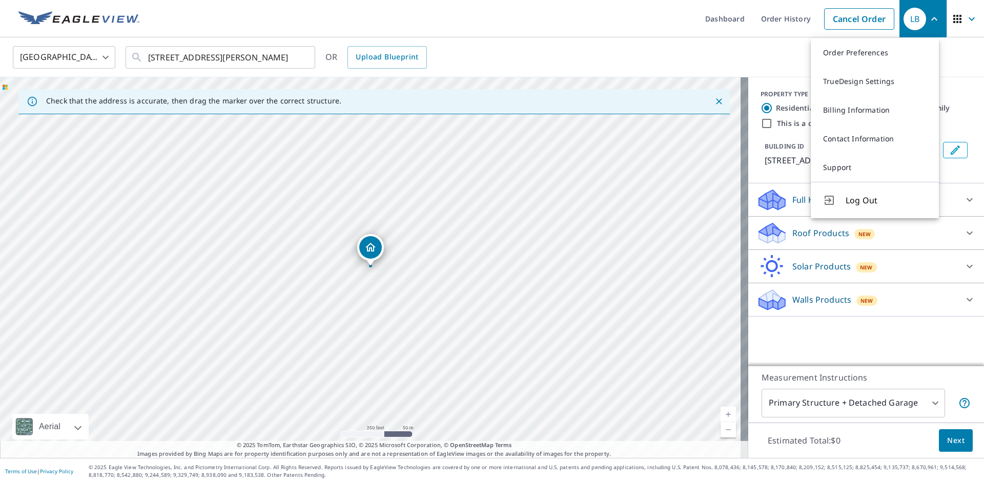 The width and height of the screenshot is (984, 484). I want to click on button: Close, so click(719, 101).